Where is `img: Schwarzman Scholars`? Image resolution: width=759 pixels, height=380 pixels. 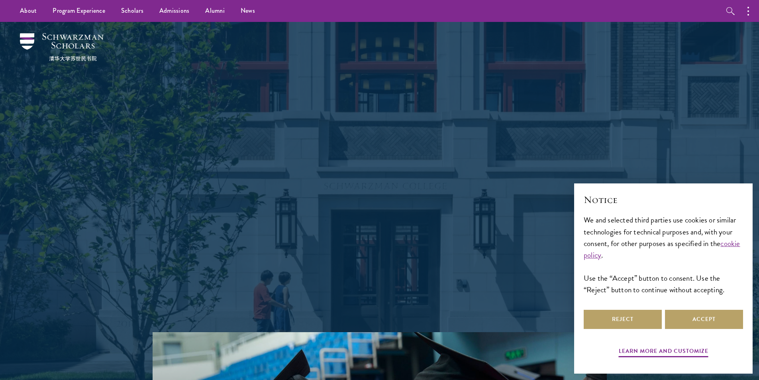
img: Schwarzman Scholars is located at coordinates (62, 47).